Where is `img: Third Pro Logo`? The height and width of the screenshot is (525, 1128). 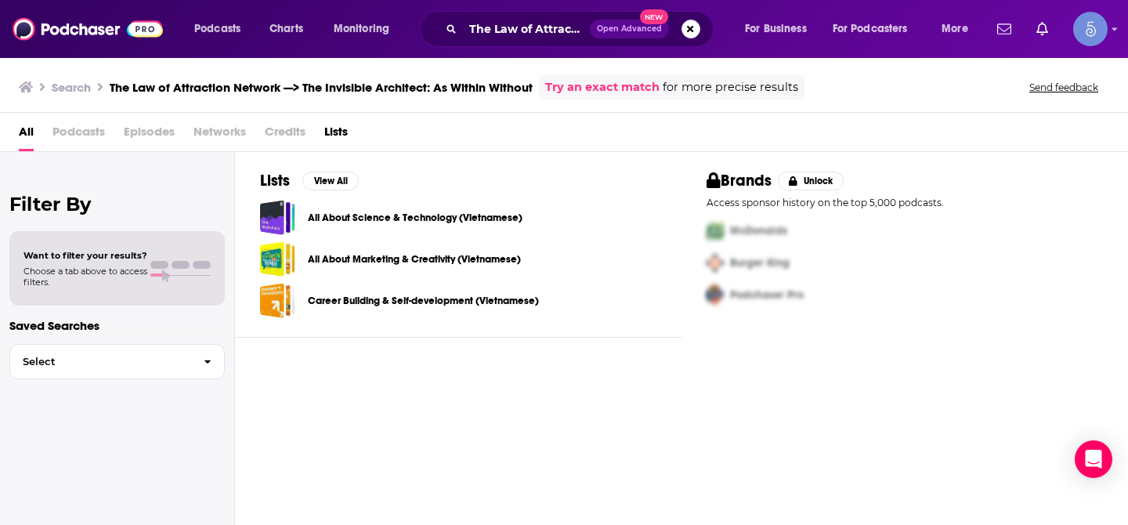 img: Third Pro Logo is located at coordinates (715, 294).